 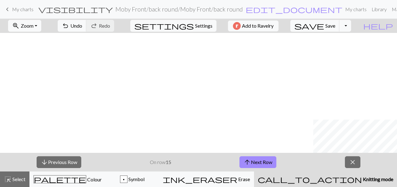 What do you see at coordinates (173, 26) in the screenshot?
I see `button: SettingsSettings` at bounding box center [173, 26].